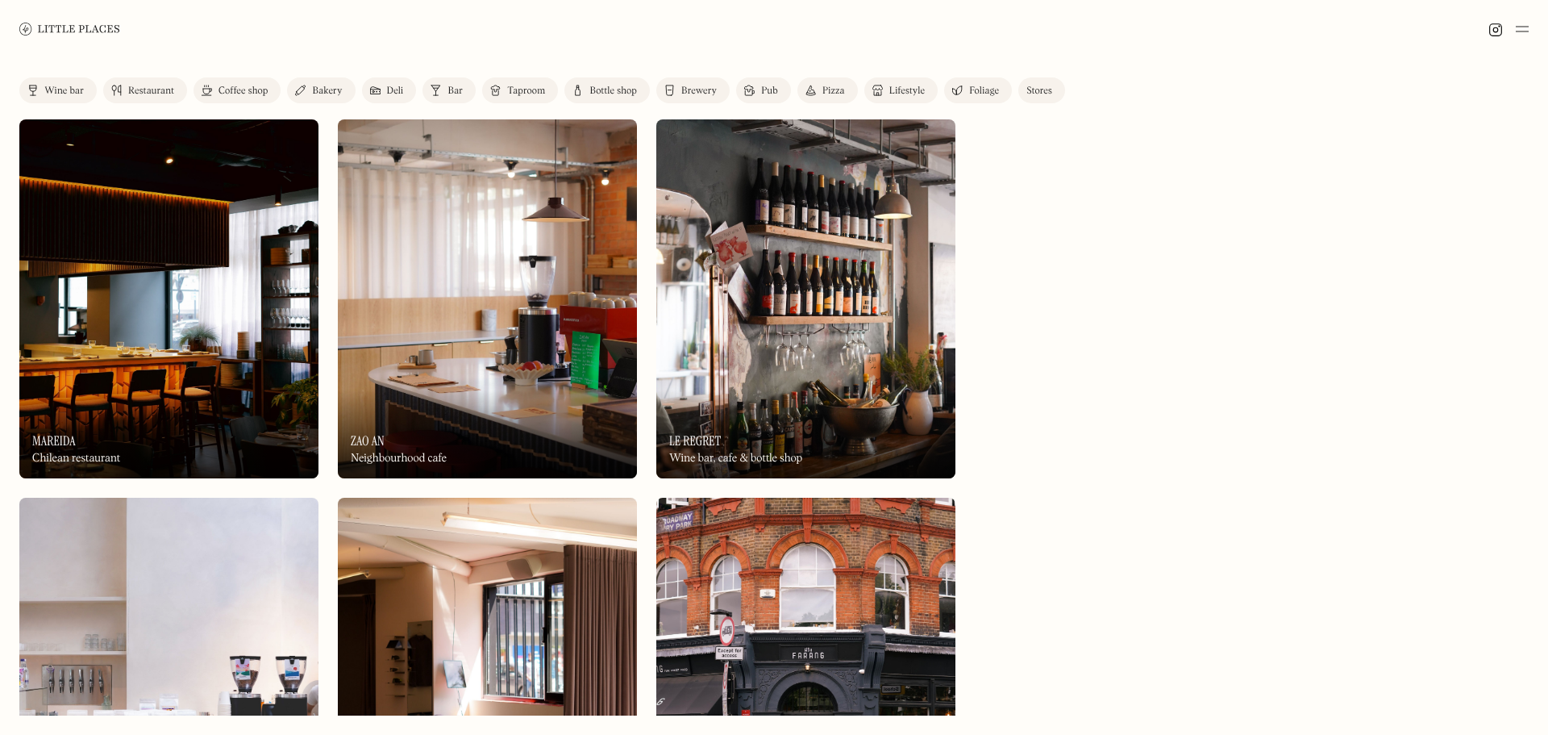  Describe the element at coordinates (389, 90) in the screenshot. I see `a: Deli` at that location.